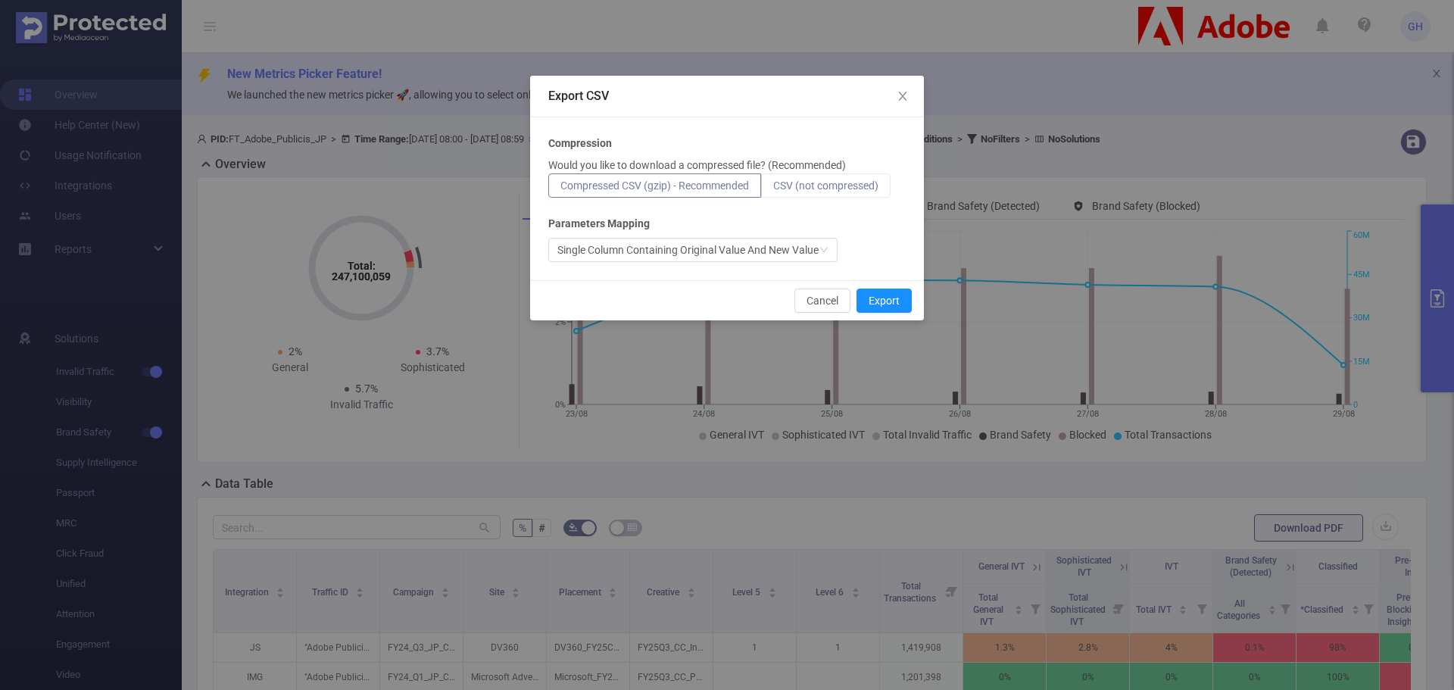  Describe the element at coordinates (903, 97) in the screenshot. I see `button: Close` at that location.